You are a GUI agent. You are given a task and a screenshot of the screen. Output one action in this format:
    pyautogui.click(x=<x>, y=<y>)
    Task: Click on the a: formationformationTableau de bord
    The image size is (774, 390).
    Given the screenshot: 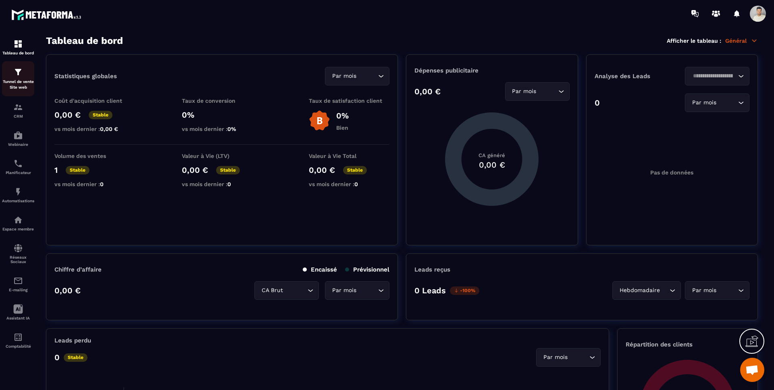 What is the action you would take?
    pyautogui.click(x=18, y=47)
    